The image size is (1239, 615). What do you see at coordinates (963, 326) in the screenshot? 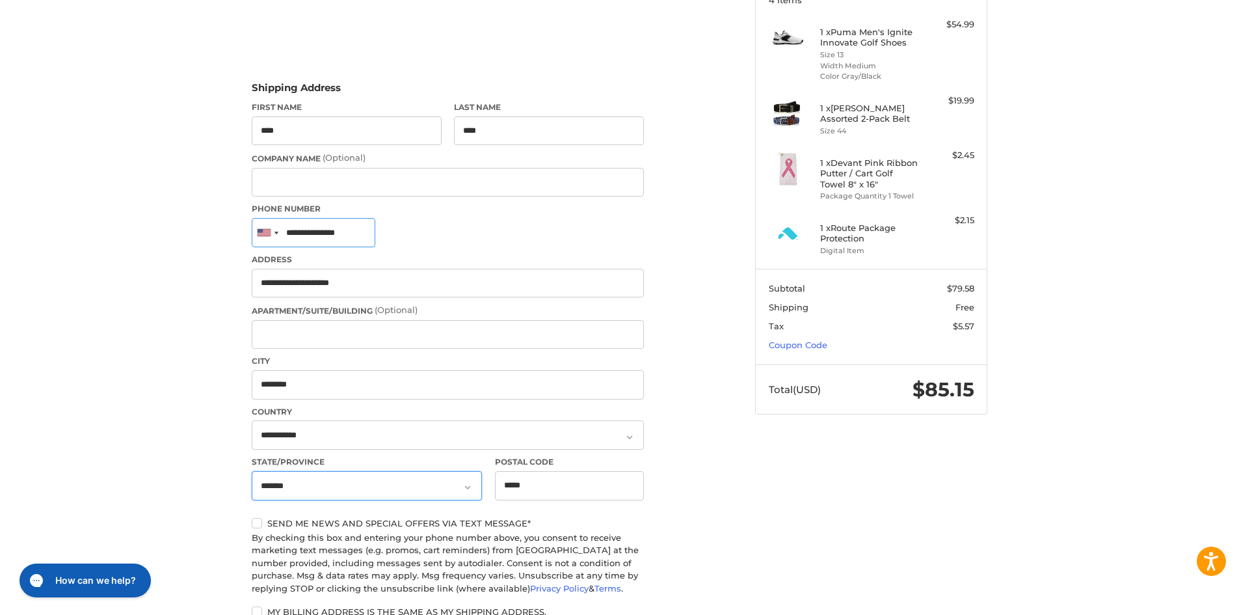
I see `span: $5.57` at bounding box center [963, 326].